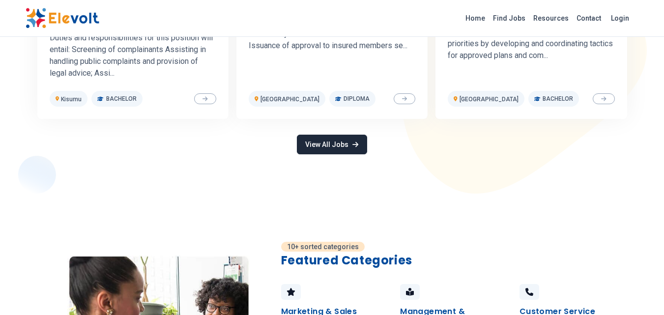 This screenshot has height=315, width=664. I want to click on h2: Featured Categories, so click(460, 261).